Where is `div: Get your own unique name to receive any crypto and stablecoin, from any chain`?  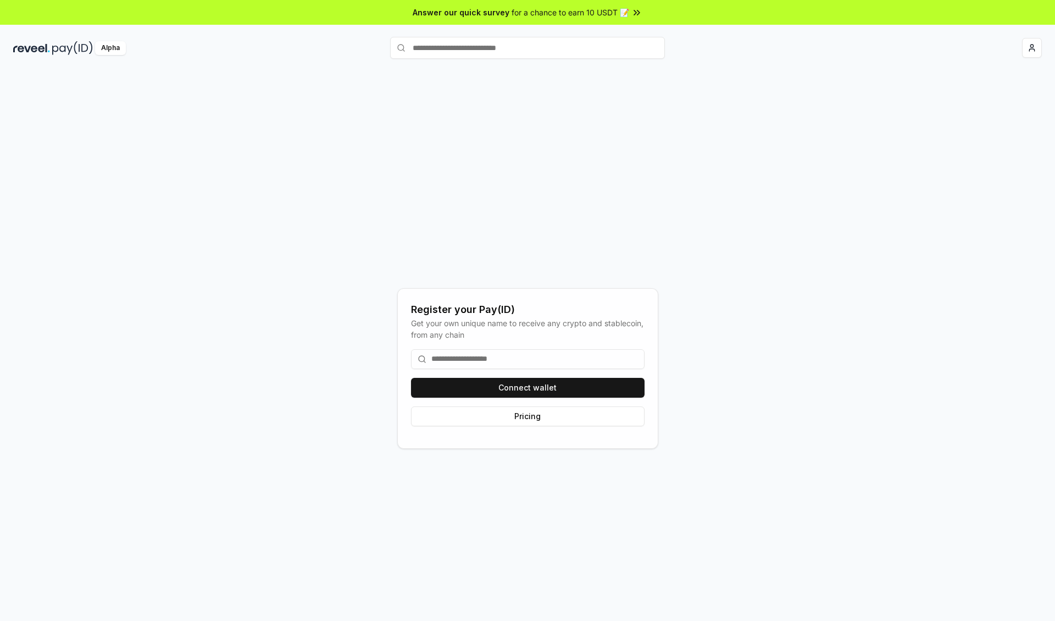 div: Get your own unique name to receive any crypto and stablecoin, from any chain is located at coordinates (528, 329).